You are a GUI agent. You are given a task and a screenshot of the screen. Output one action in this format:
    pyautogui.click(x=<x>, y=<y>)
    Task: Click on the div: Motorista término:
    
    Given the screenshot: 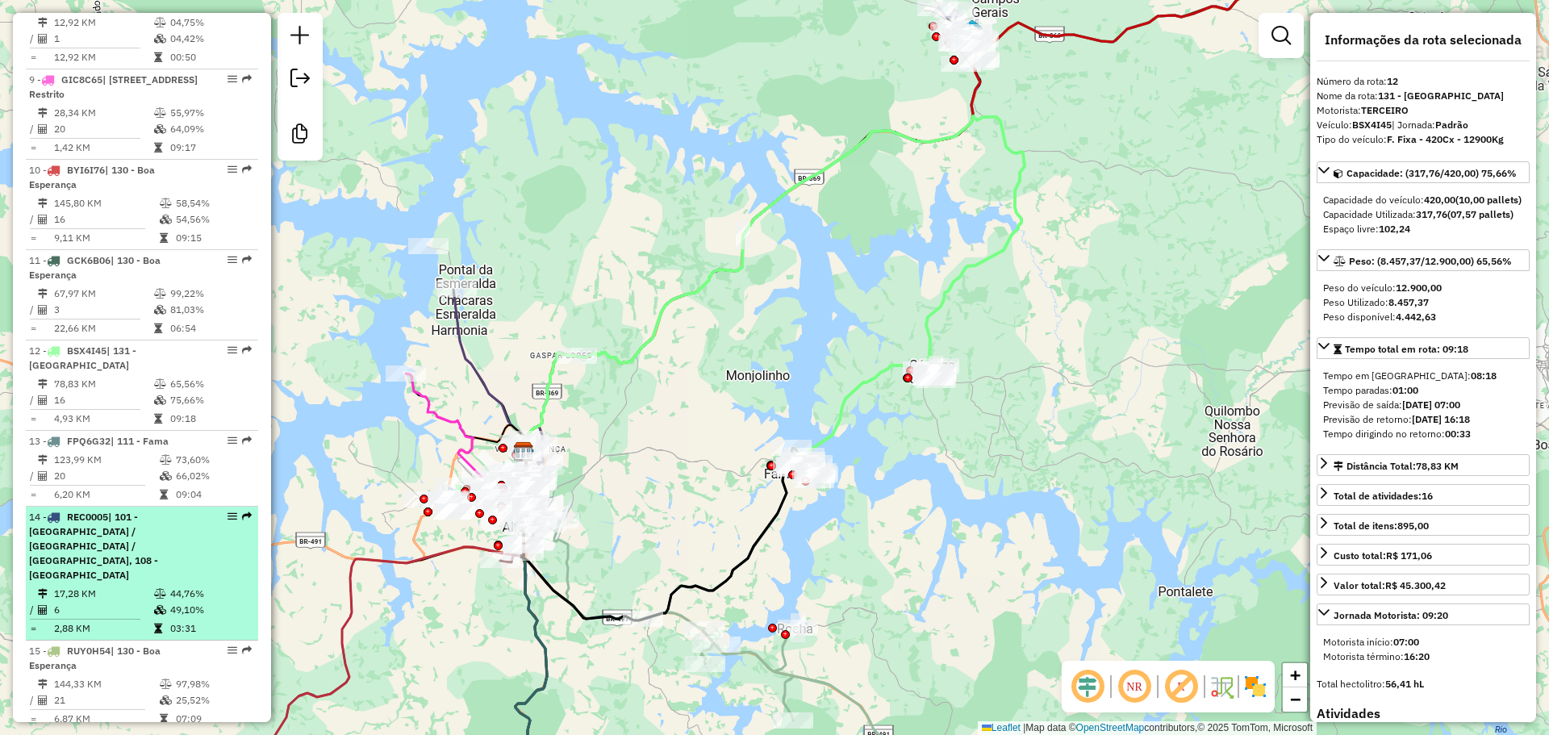 What is the action you would take?
    pyautogui.click(x=1423, y=657)
    